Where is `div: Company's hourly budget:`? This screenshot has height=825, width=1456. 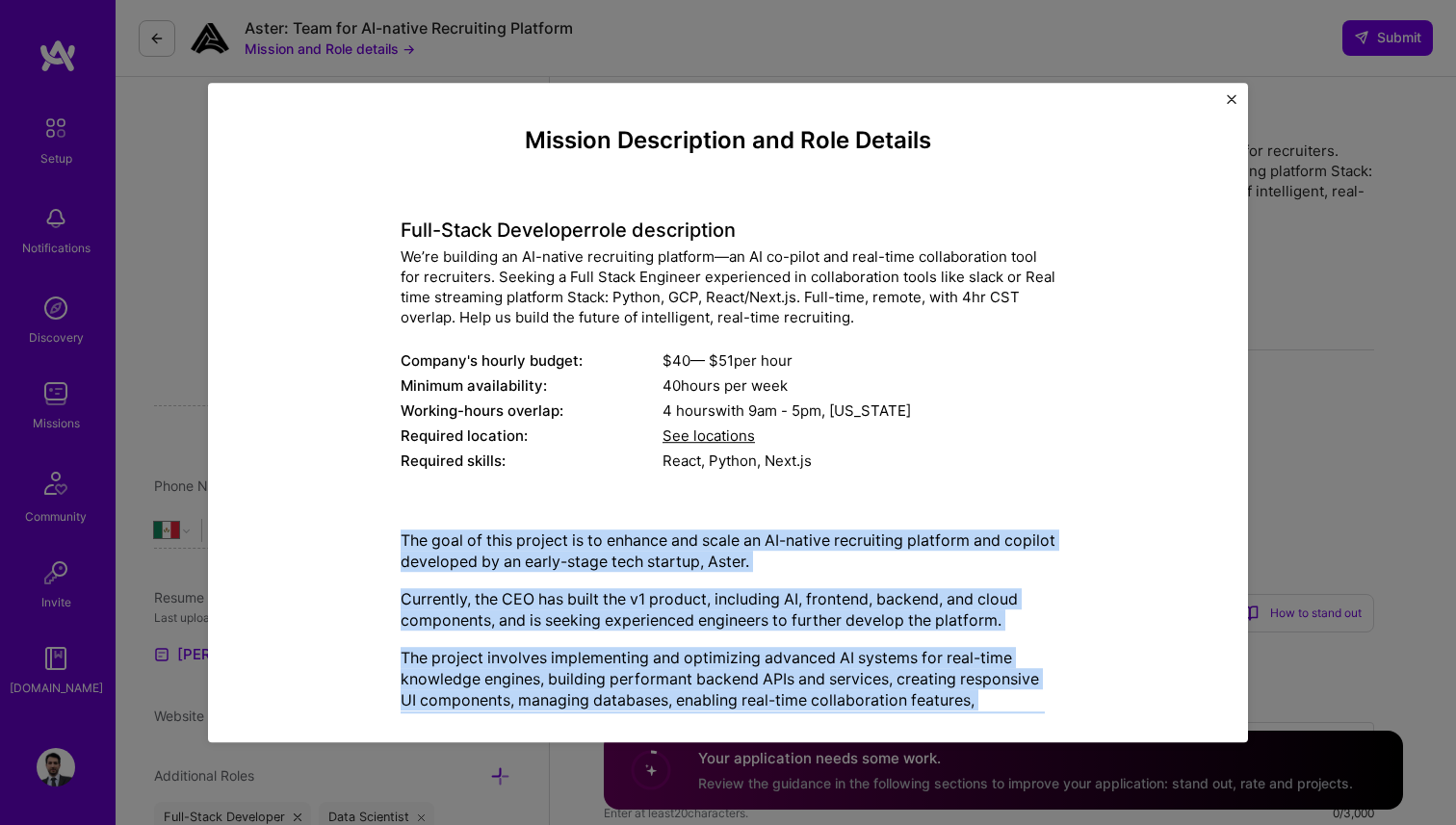 div: Company's hourly budget: is located at coordinates (532, 360).